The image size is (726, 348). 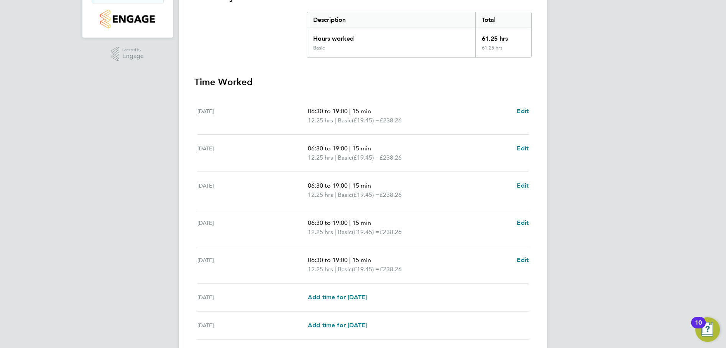 I want to click on a: Go to home page, so click(x=128, y=19).